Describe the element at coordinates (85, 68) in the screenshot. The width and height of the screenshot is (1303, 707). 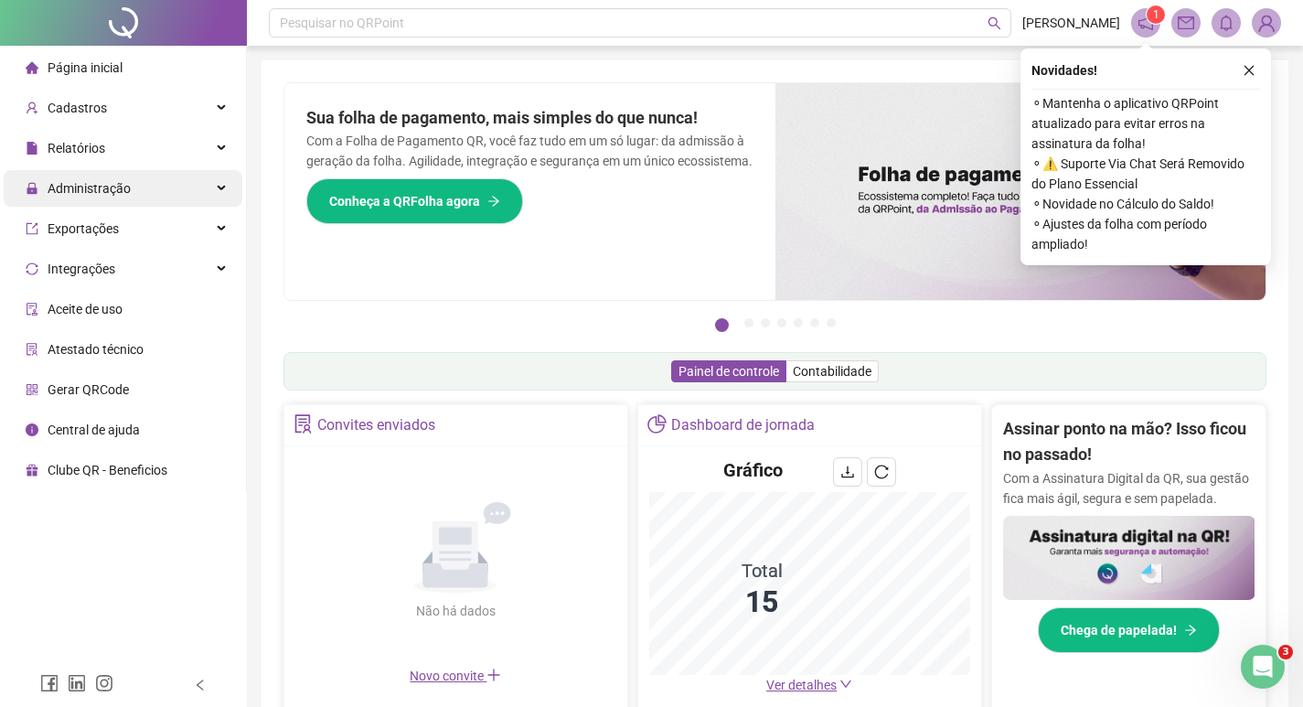
I see `span: Página inicial` at that location.